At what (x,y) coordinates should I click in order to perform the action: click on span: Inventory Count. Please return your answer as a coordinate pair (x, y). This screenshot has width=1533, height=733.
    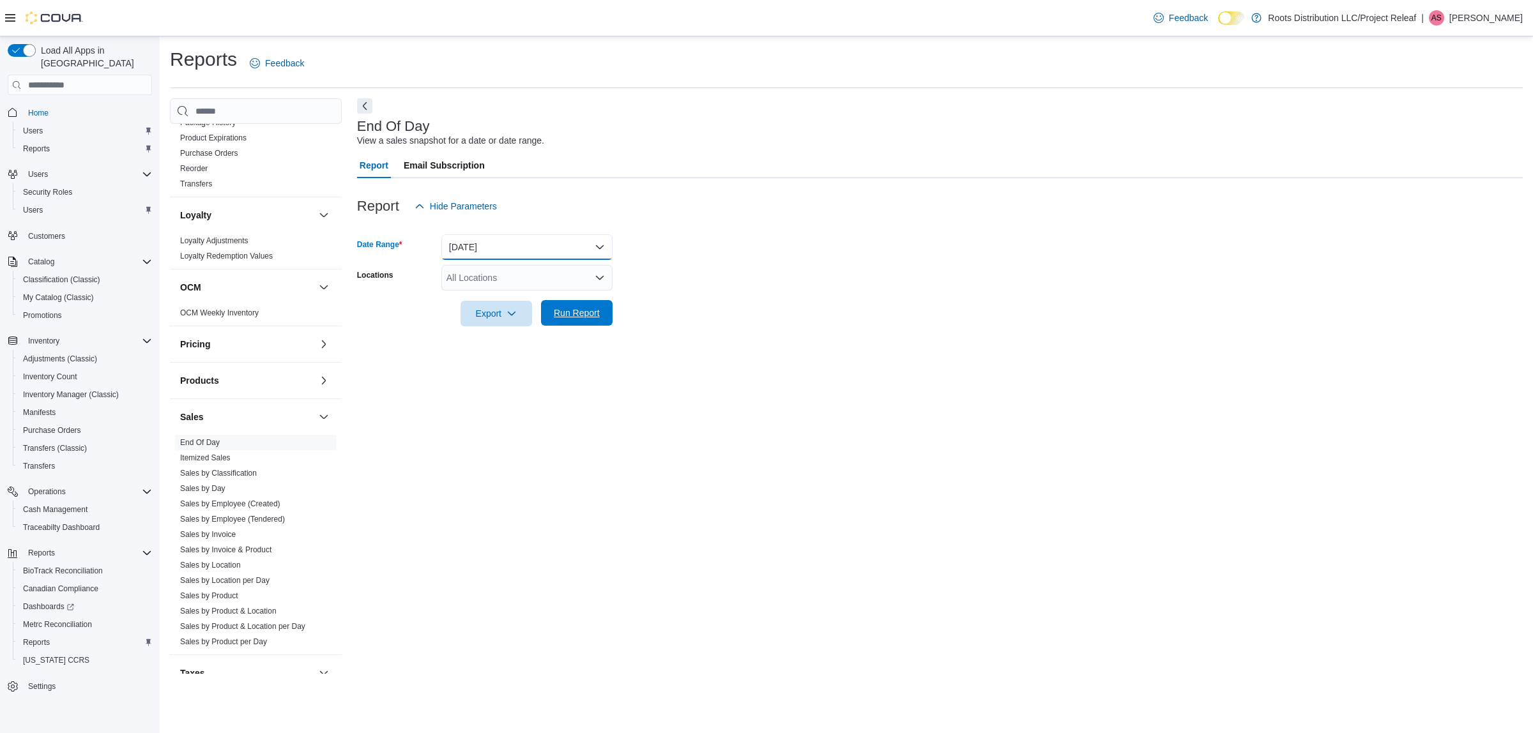
    Looking at the image, I should click on (50, 377).